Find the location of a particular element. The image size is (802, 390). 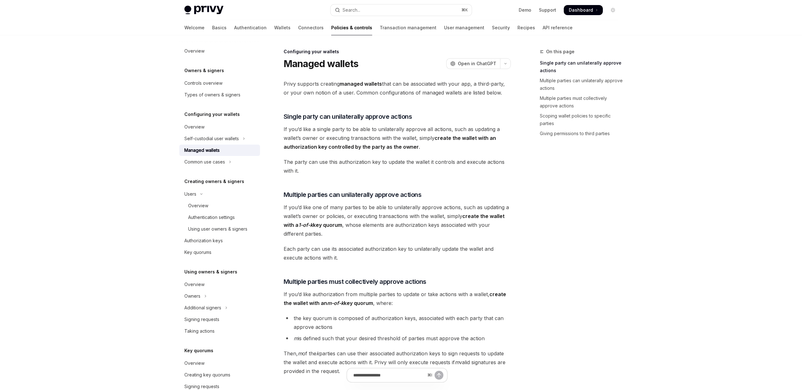

a: Multiple parties must collectively approve actions is located at coordinates (582, 102).